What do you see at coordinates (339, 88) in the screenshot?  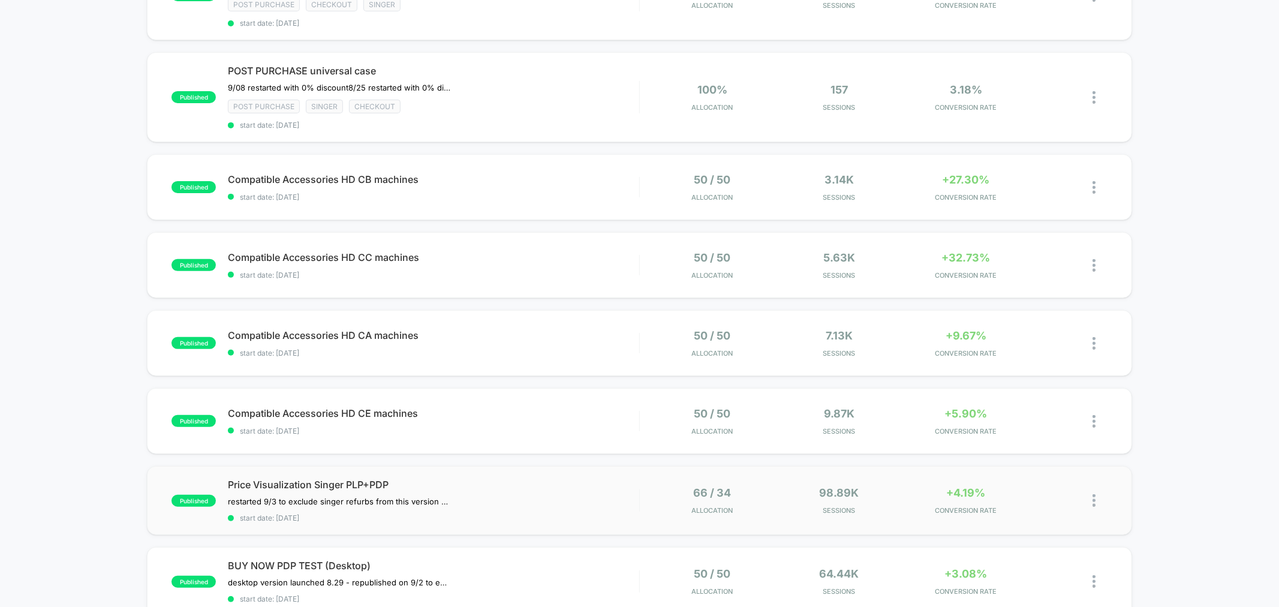 I see `span: 9/08 restarted with 0% discount8/25 restarted with 0% discount due to Laborday promo10% off 6% CR...` at bounding box center [339, 88].